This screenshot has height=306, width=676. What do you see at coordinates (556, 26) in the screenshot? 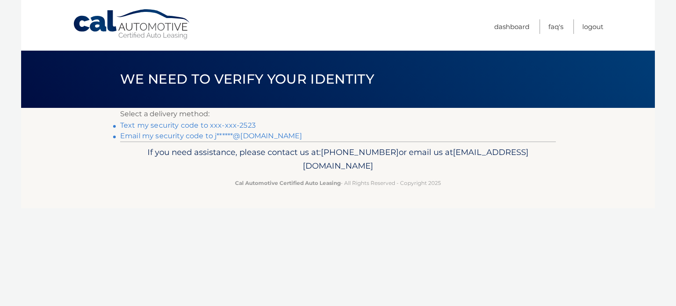
I see `a: FAQ's` at bounding box center [556, 26].